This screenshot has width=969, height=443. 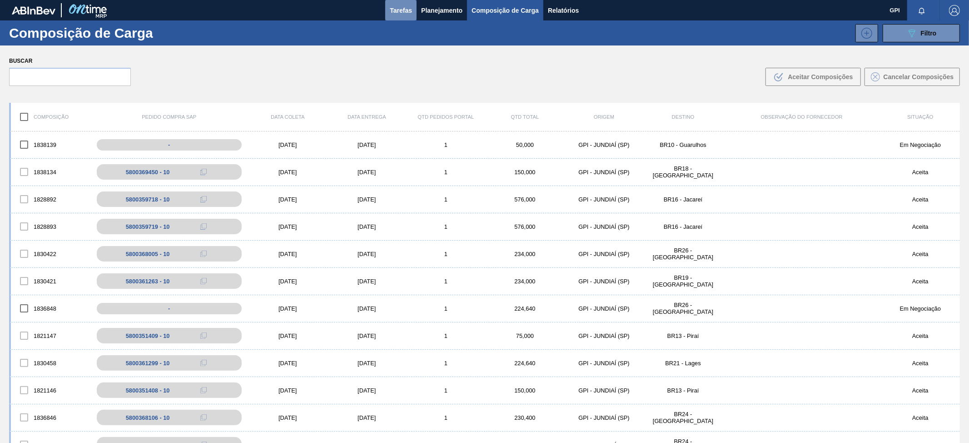 I want to click on div: BR21 - Lages, so click(x=683, y=363).